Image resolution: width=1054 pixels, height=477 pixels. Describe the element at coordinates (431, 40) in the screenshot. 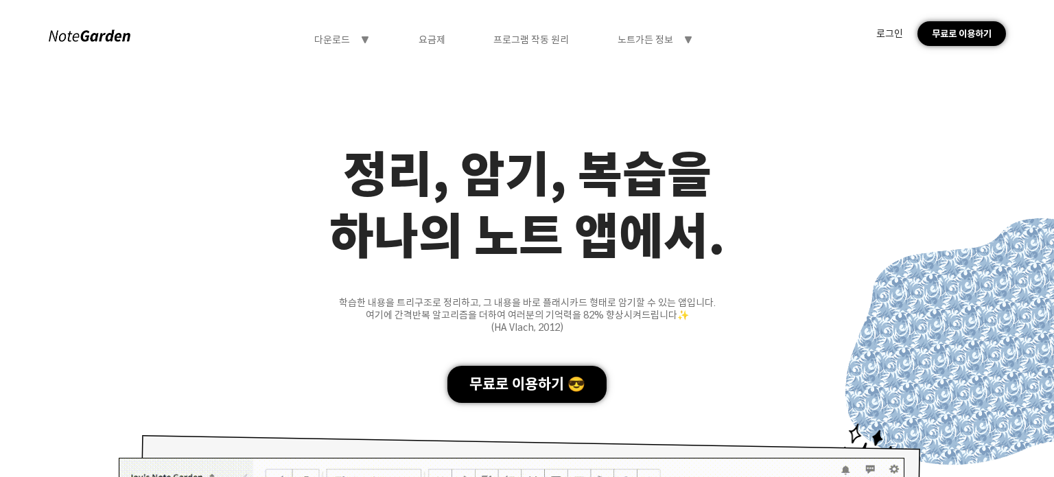

I see `div: 요금제` at that location.